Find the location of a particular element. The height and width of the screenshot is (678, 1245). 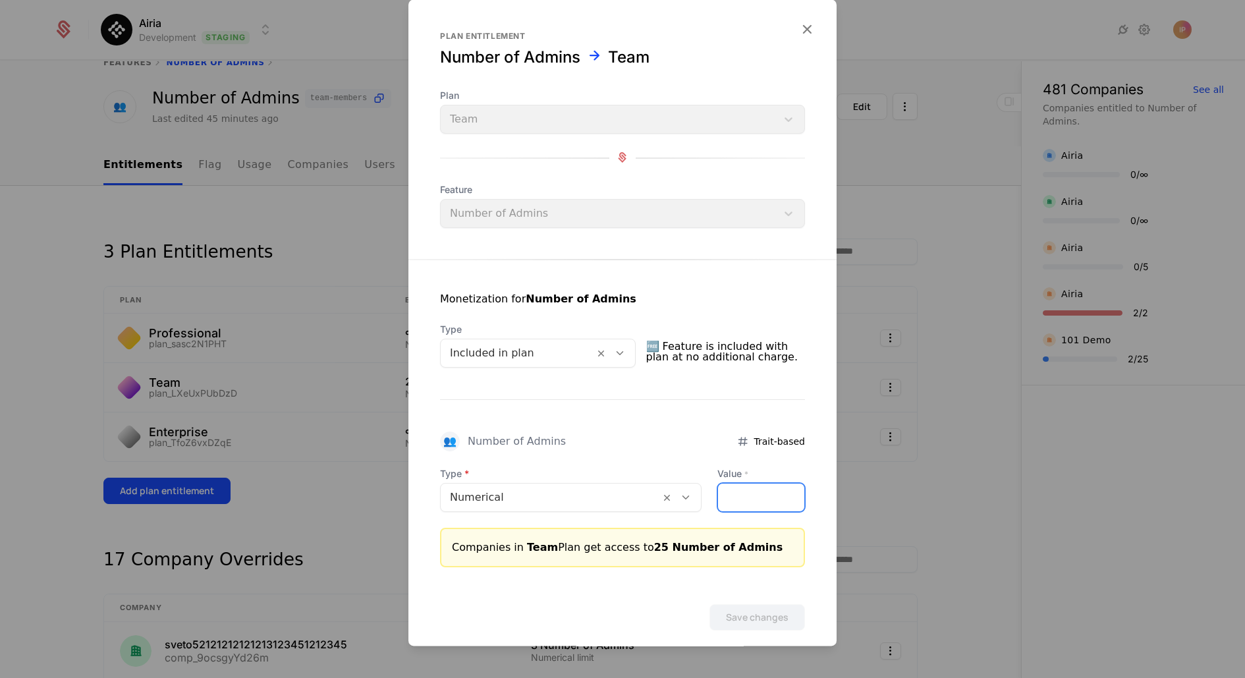

strong: Number of Admins is located at coordinates (581, 298).